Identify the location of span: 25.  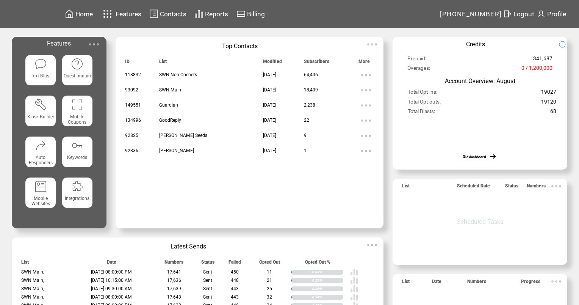
(270, 289).